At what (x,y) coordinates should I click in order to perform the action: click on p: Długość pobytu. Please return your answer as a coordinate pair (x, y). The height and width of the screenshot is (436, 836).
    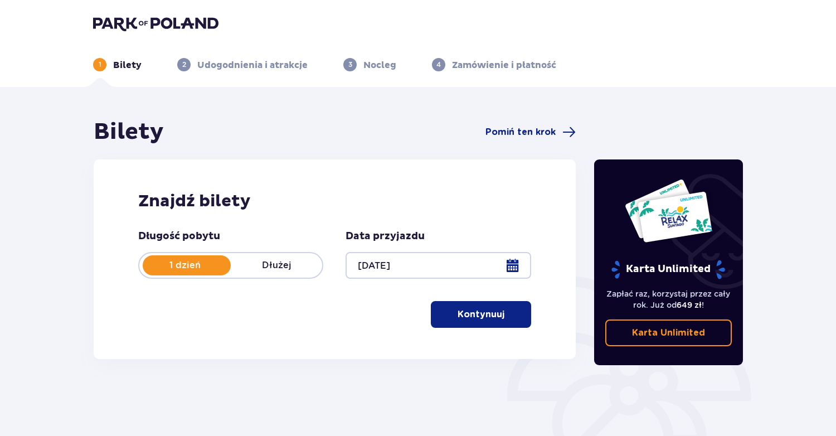
    Looking at the image, I should click on (179, 236).